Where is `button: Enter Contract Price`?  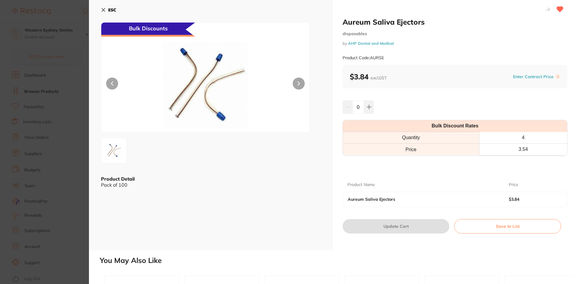 button: Enter Contract Price is located at coordinates (533, 77).